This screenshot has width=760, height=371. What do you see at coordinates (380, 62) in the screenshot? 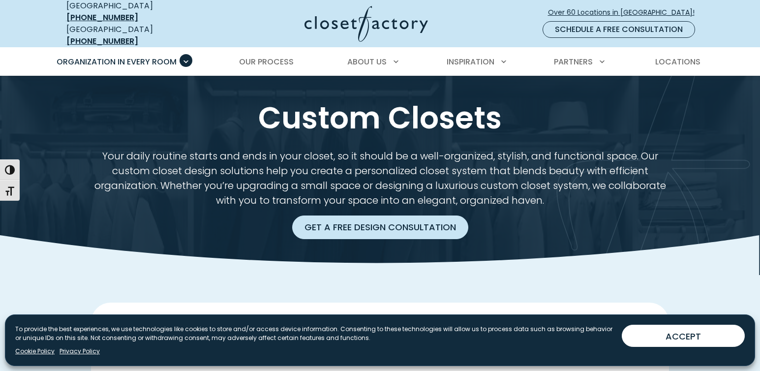
I see `nav: Primary Menu` at bounding box center [380, 62].